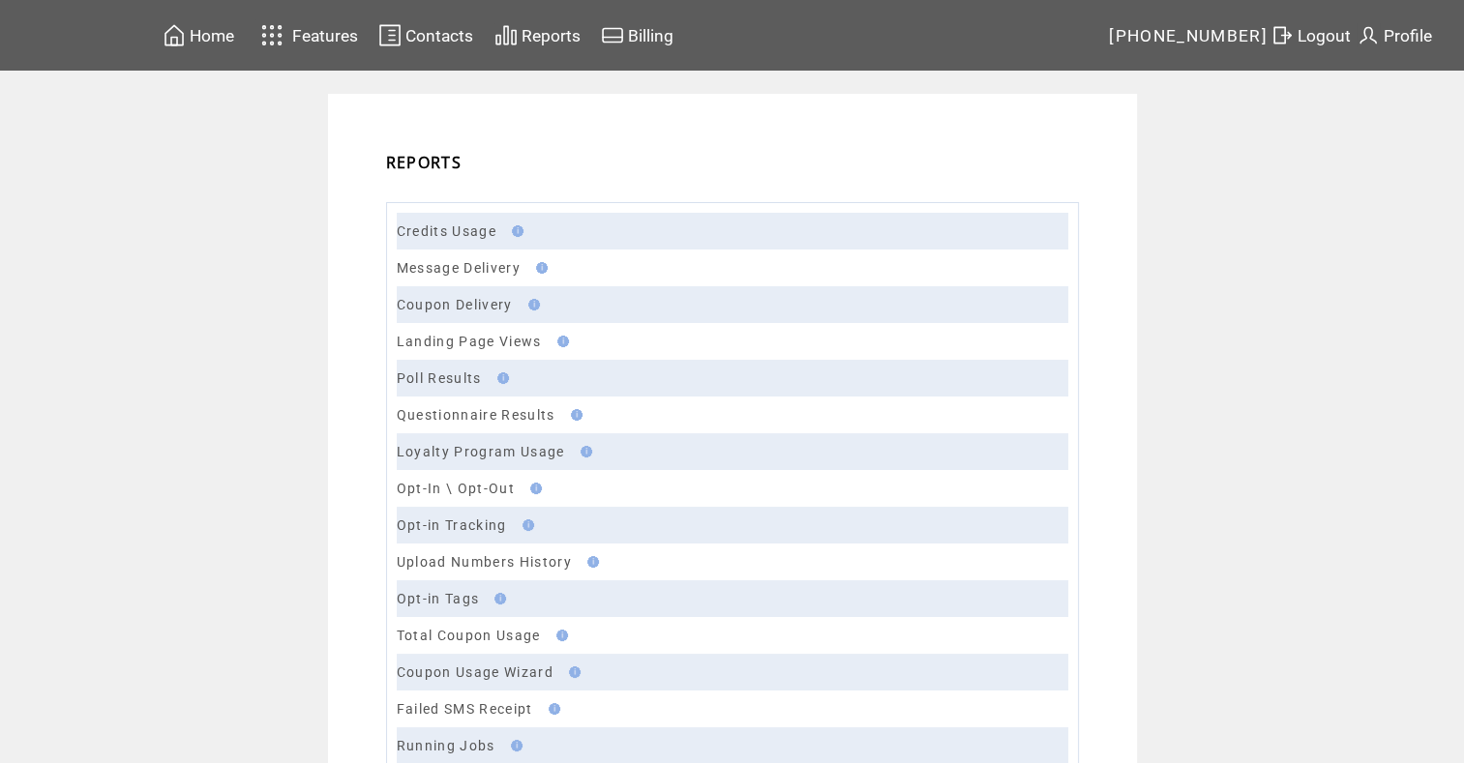 The height and width of the screenshot is (763, 1464). What do you see at coordinates (212, 36) in the screenshot?
I see `span: Home` at bounding box center [212, 36].